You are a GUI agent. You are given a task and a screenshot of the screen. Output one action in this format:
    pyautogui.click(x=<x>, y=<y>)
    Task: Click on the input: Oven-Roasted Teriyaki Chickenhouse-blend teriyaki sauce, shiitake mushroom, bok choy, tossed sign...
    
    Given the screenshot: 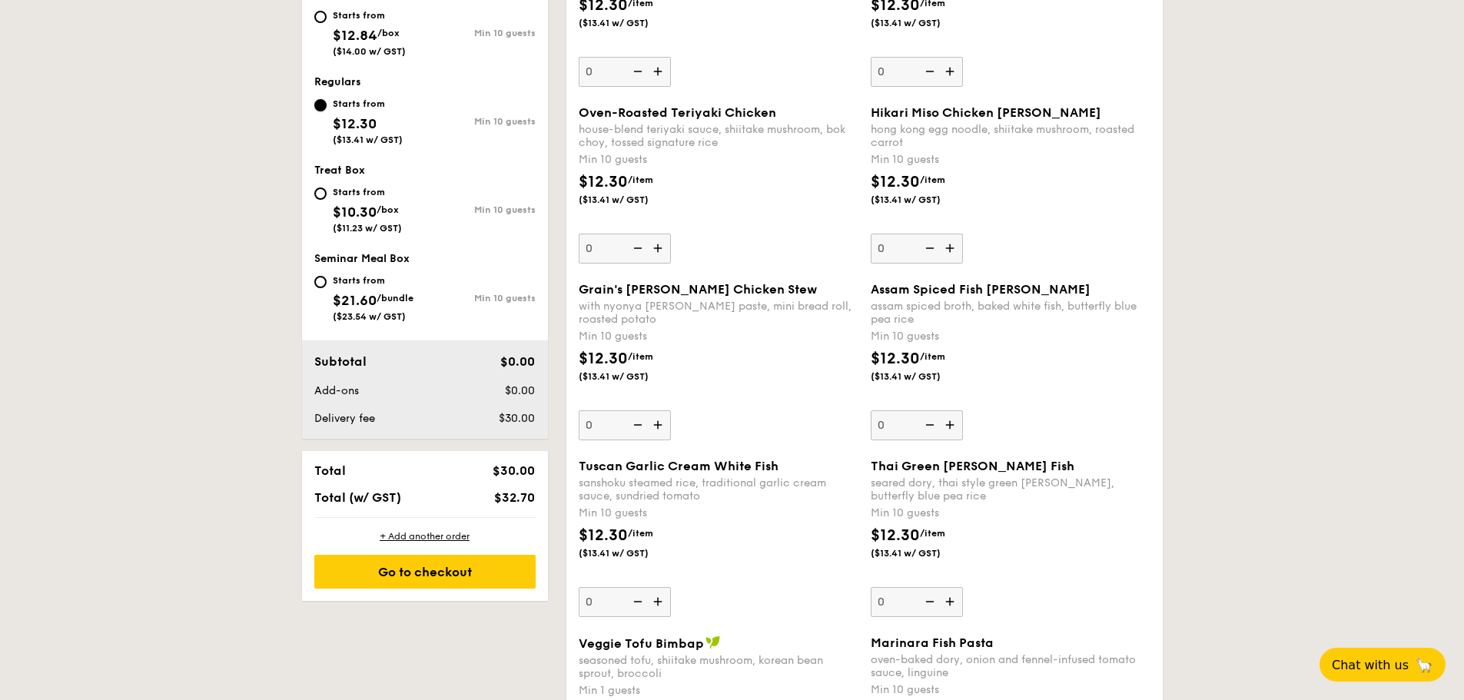 What is the action you would take?
    pyautogui.click(x=625, y=248)
    